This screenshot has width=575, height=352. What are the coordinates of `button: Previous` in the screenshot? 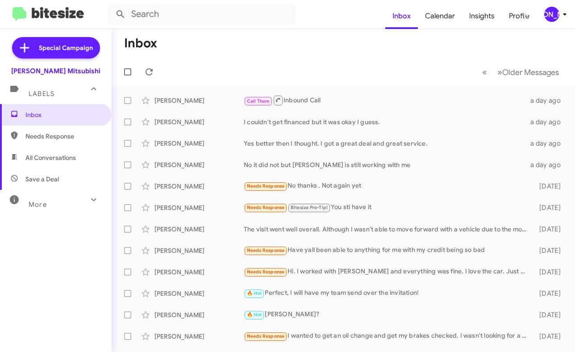 It's located at (484, 72).